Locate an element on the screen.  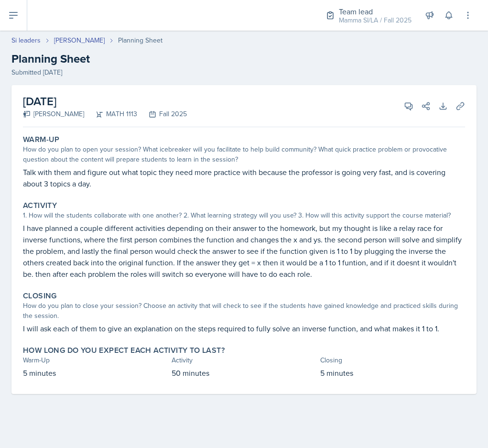
div: Planning Sheet is located at coordinates (140, 40).